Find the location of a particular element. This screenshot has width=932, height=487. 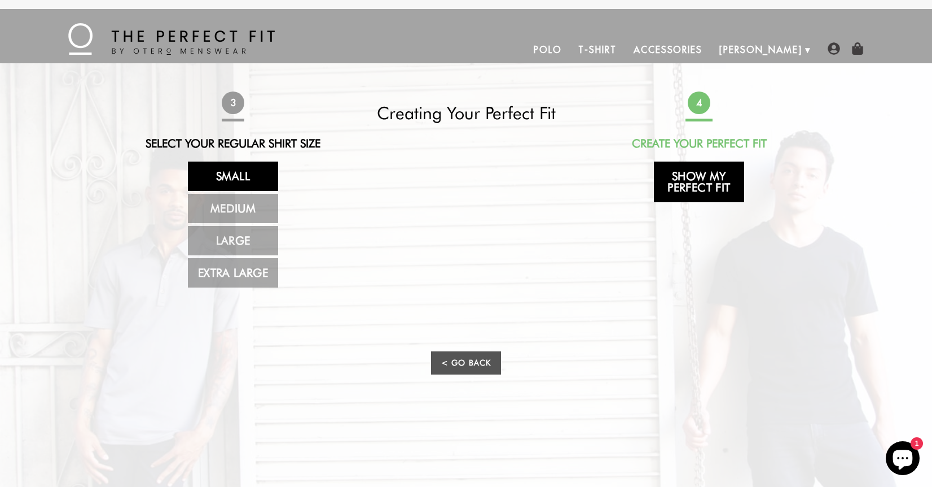

a: Medium is located at coordinates (233, 208).